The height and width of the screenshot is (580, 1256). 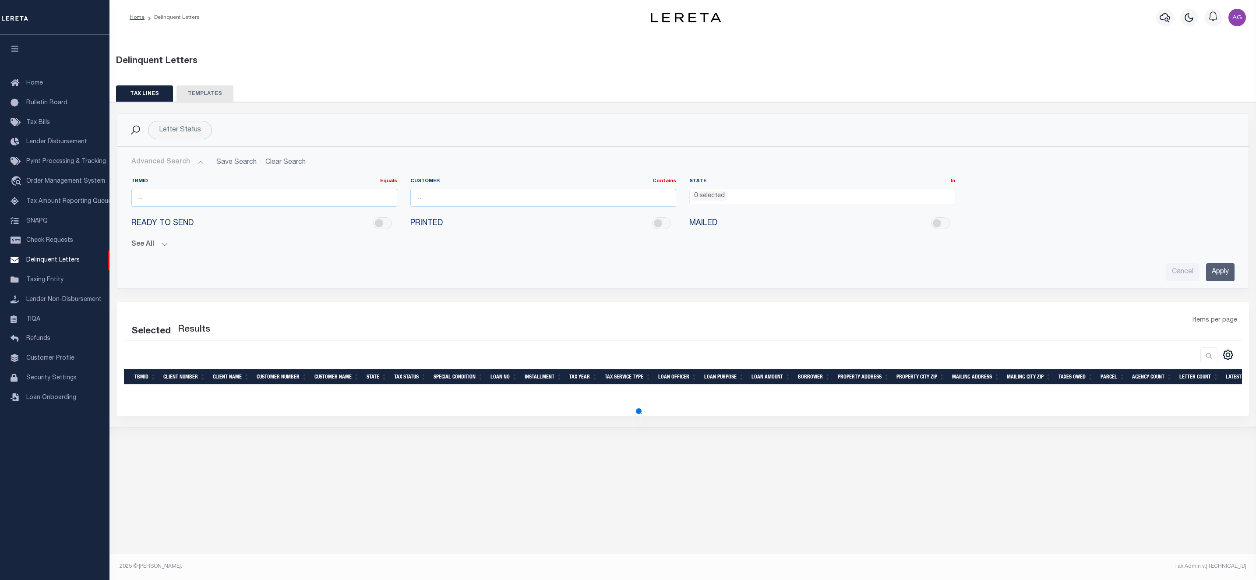 I want to click on input: Cancel, so click(x=1182, y=272).